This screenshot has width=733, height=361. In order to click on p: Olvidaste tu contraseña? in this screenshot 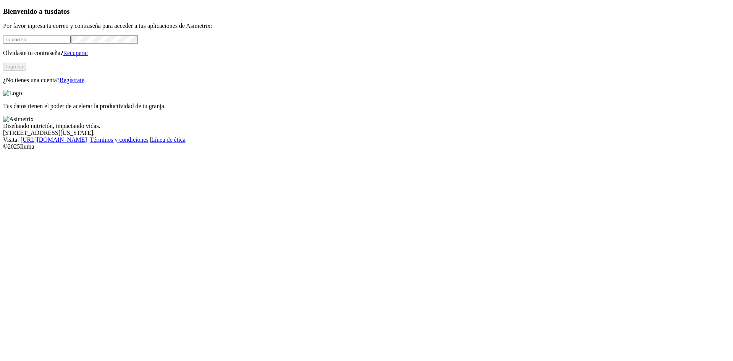, I will do `click(367, 53)`.